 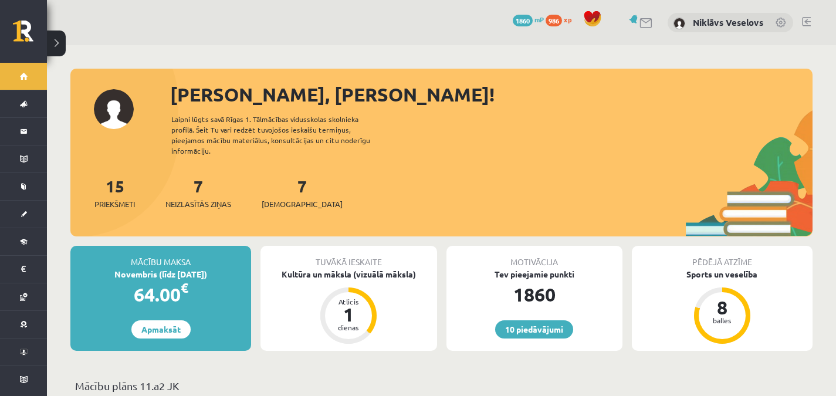 What do you see at coordinates (523, 21) in the screenshot?
I see `span: 1860` at bounding box center [523, 21].